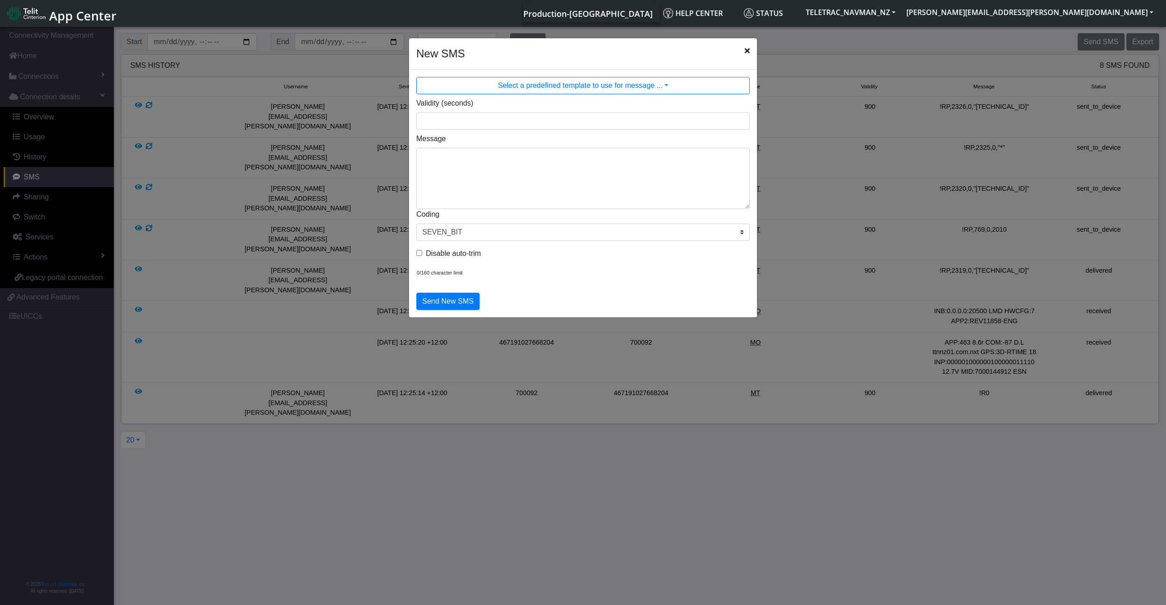 The image size is (1166, 605). What do you see at coordinates (668, 13) in the screenshot?
I see `img: knowledge.svg` at bounding box center [668, 13].